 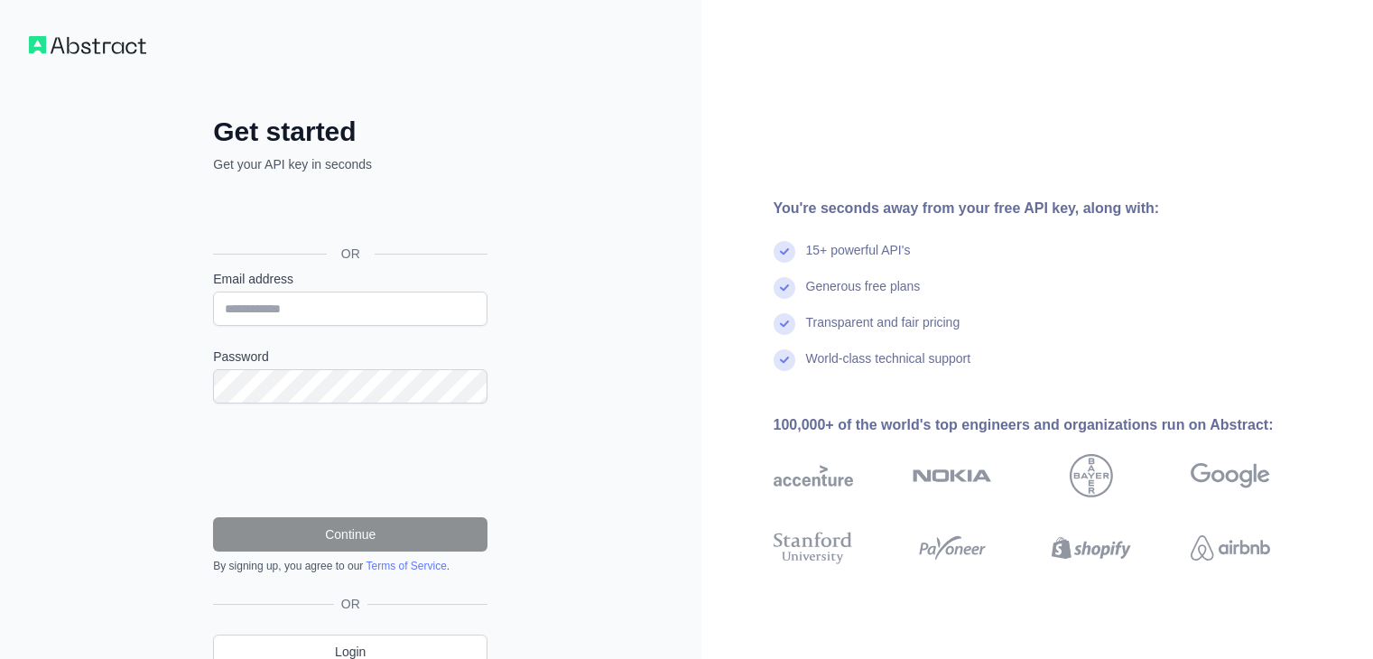 What do you see at coordinates (889, 368) in the screenshot?
I see `div: World-class technical support` at bounding box center [889, 368].